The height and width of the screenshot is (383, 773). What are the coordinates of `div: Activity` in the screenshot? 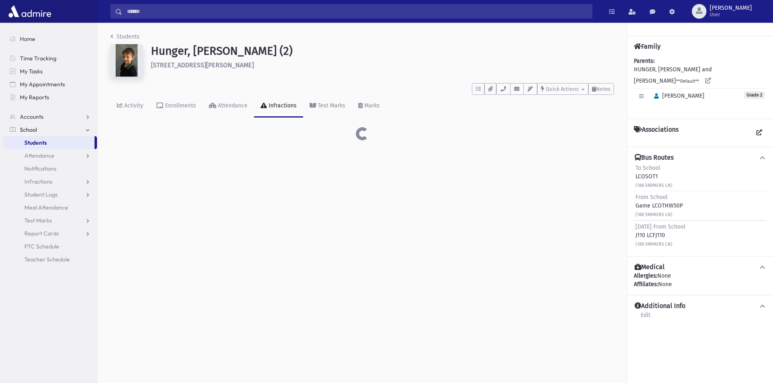 It's located at (133, 105).